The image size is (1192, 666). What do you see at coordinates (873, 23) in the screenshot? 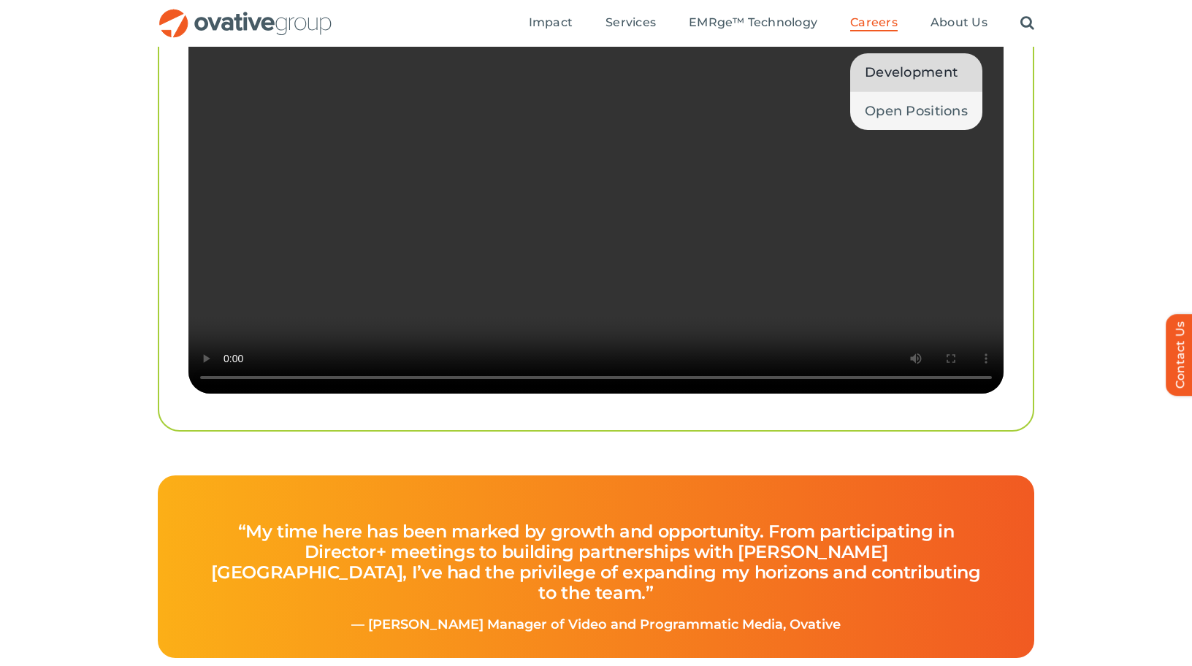
I see `a: Careers` at bounding box center [873, 23].